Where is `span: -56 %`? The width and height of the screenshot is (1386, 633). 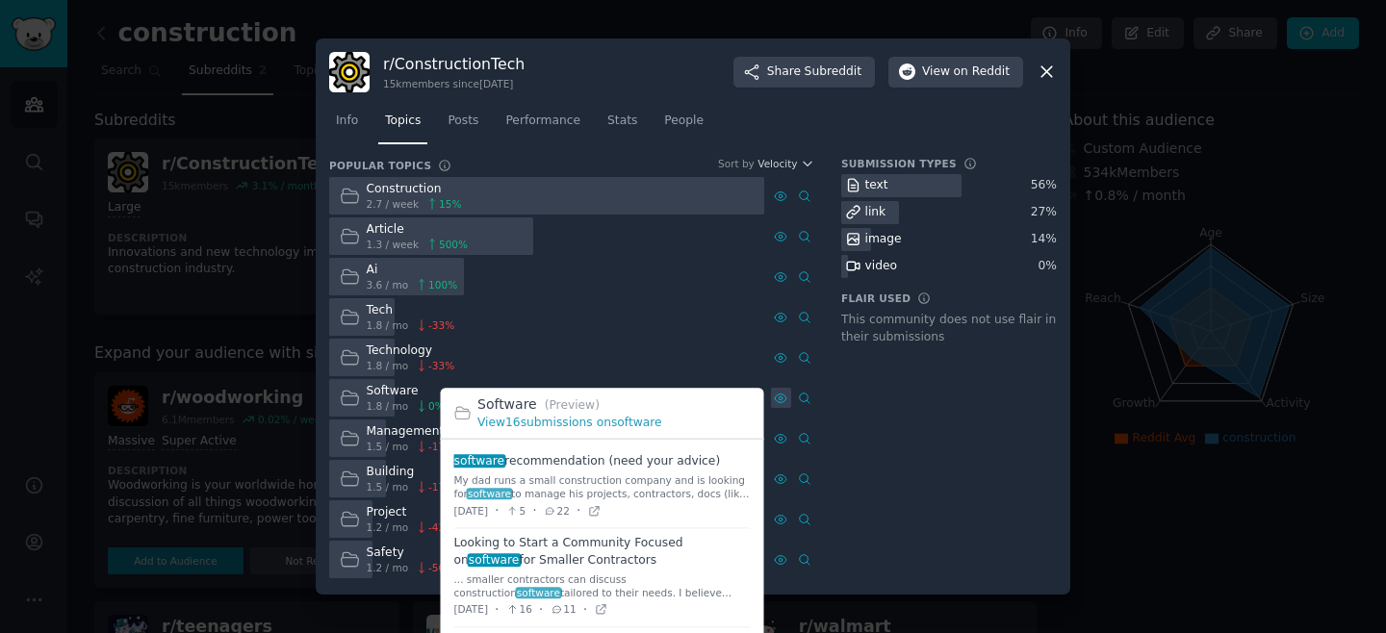 span: -56 % is located at coordinates (441, 568).